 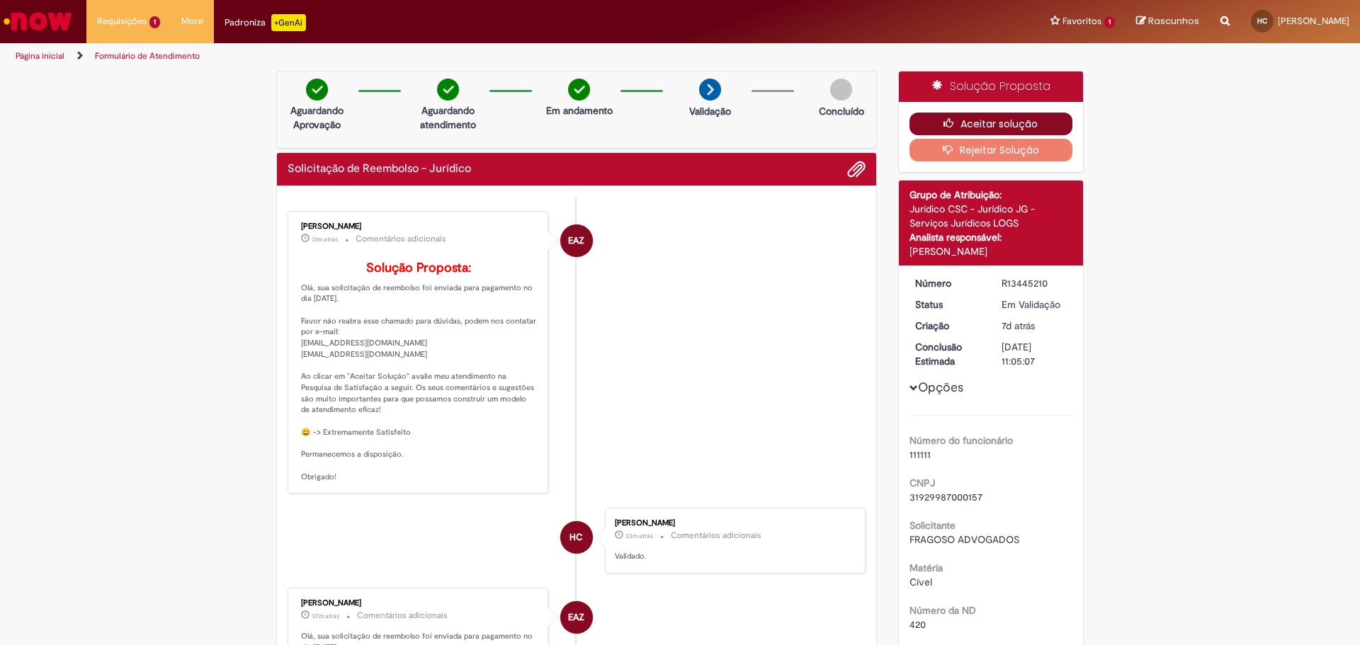 What do you see at coordinates (917, 625) in the screenshot?
I see `span: 420` at bounding box center [917, 625].